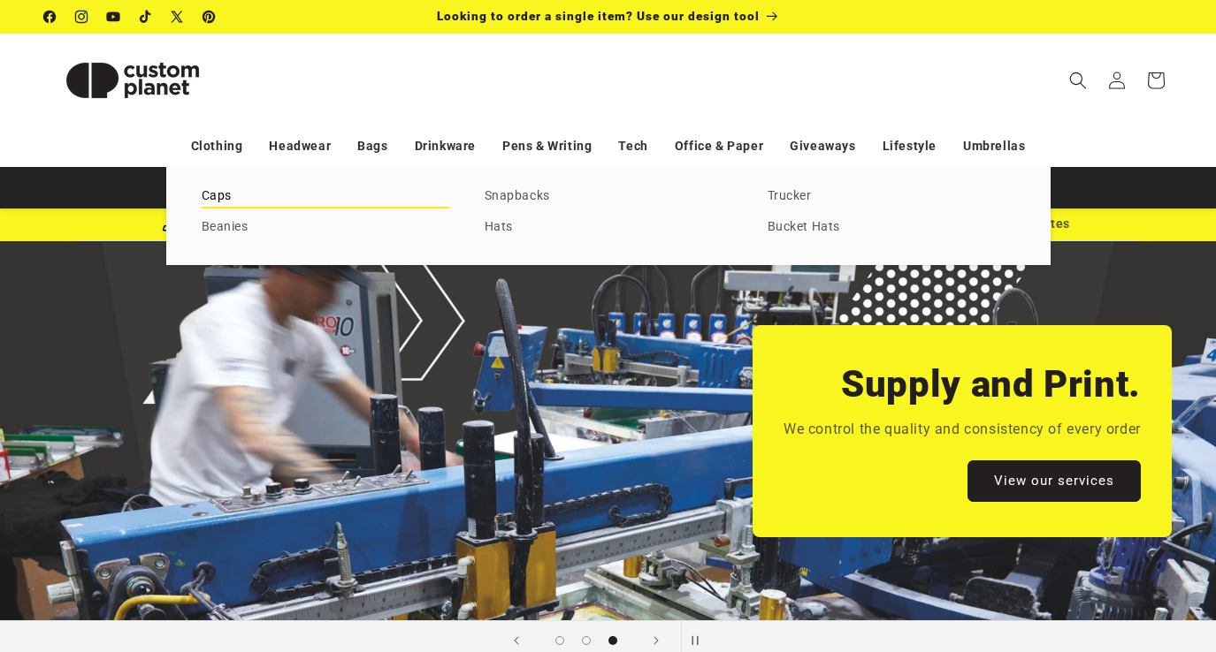  Describe the element at coordinates (133, 80) in the screenshot. I see `a: Custom Planet` at that location.